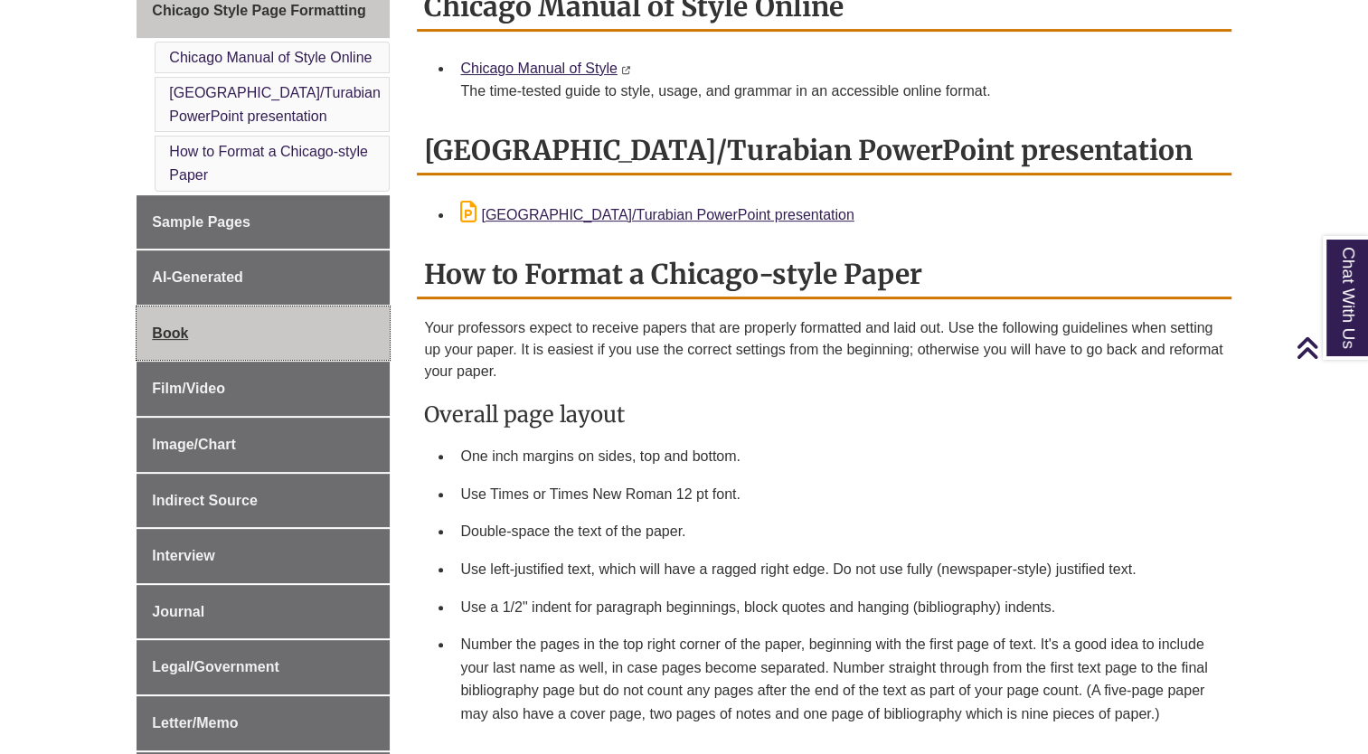 The height and width of the screenshot is (754, 1368). I want to click on li: One inch margins on sides, top and bottom., so click(838, 456).